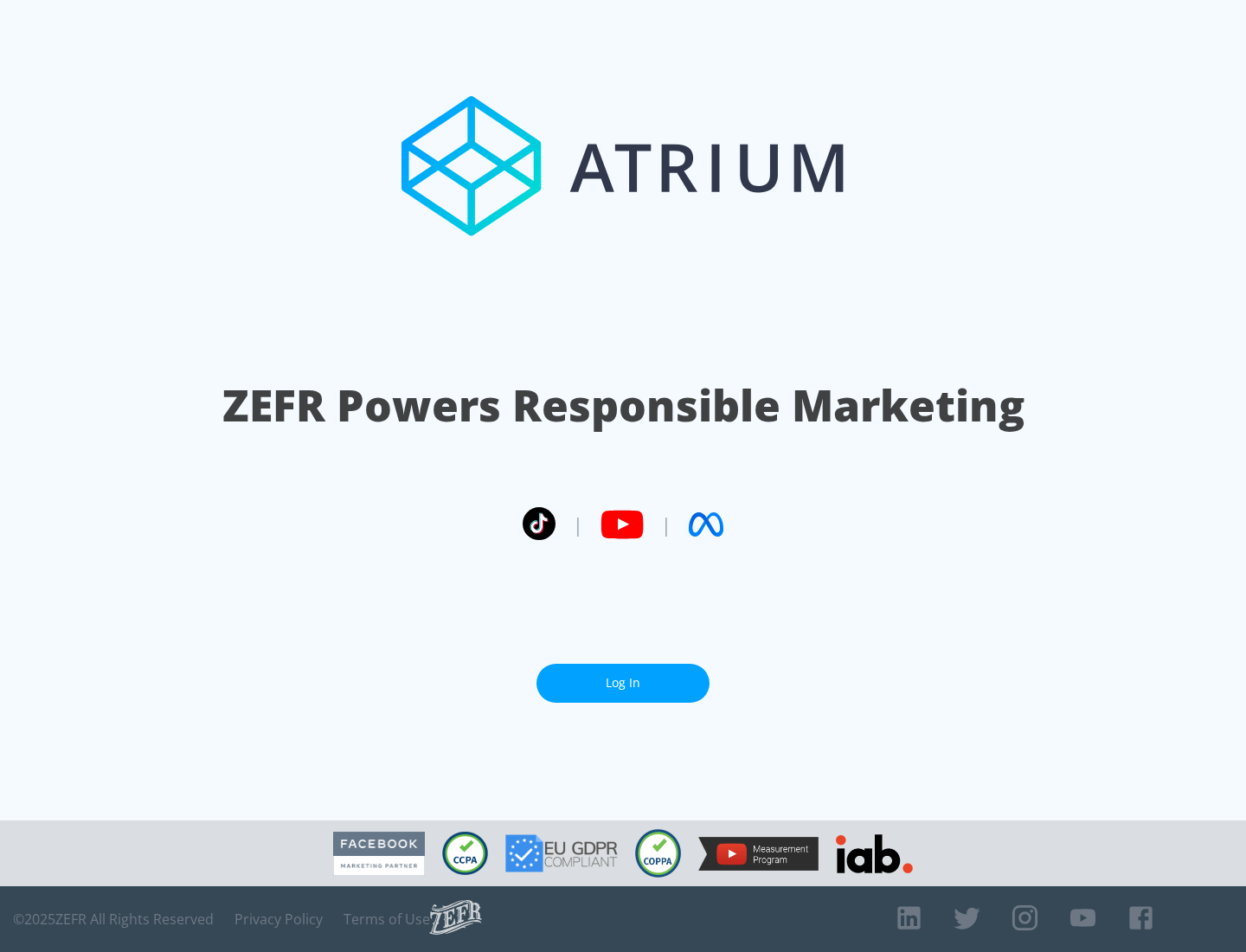 This screenshot has height=952, width=1246. I want to click on span: © 2025 ZEFR All Rights Reserved, so click(113, 919).